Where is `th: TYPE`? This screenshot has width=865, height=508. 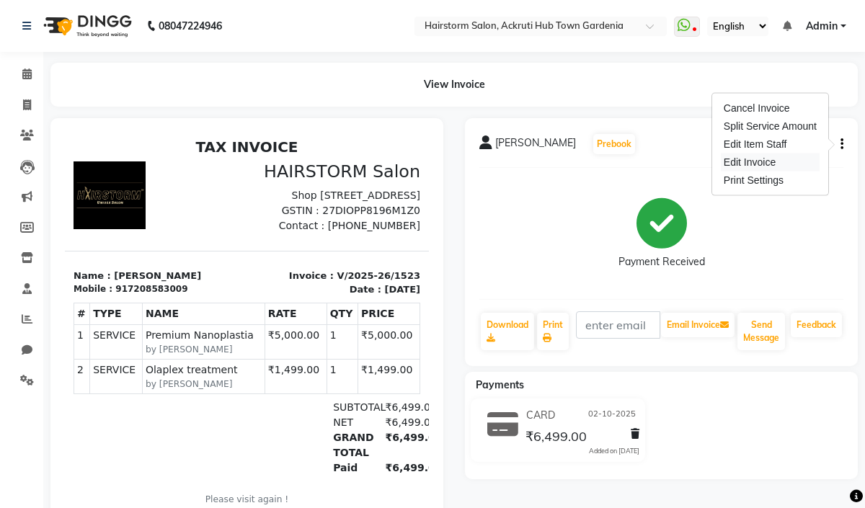 th: TYPE is located at coordinates (51, 181).